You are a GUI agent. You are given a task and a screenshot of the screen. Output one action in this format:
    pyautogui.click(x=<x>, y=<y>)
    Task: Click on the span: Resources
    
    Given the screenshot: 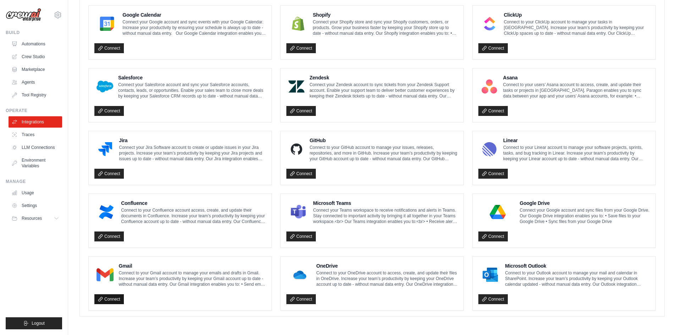 What is the action you would take?
    pyautogui.click(x=32, y=218)
    